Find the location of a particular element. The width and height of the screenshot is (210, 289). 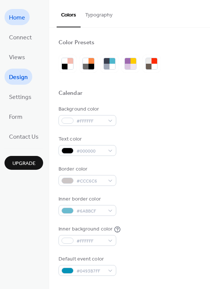

div: Text color is located at coordinates (87, 139).